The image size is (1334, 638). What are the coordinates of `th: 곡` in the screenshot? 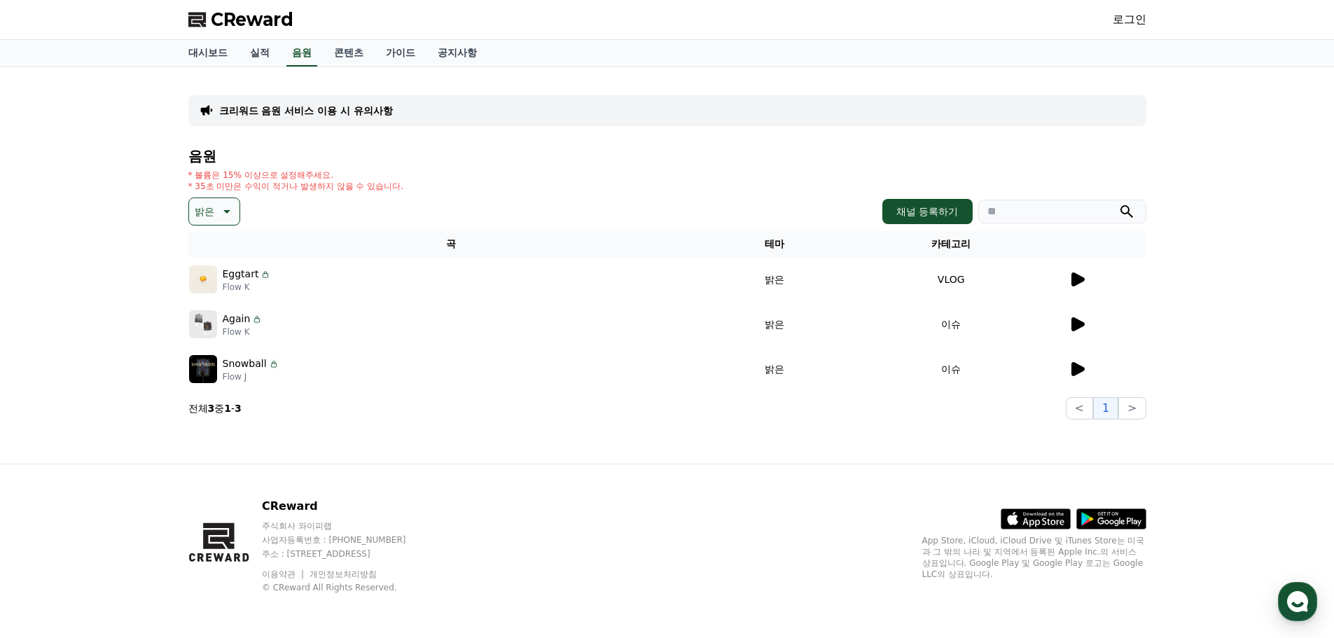 It's located at (451, 244).